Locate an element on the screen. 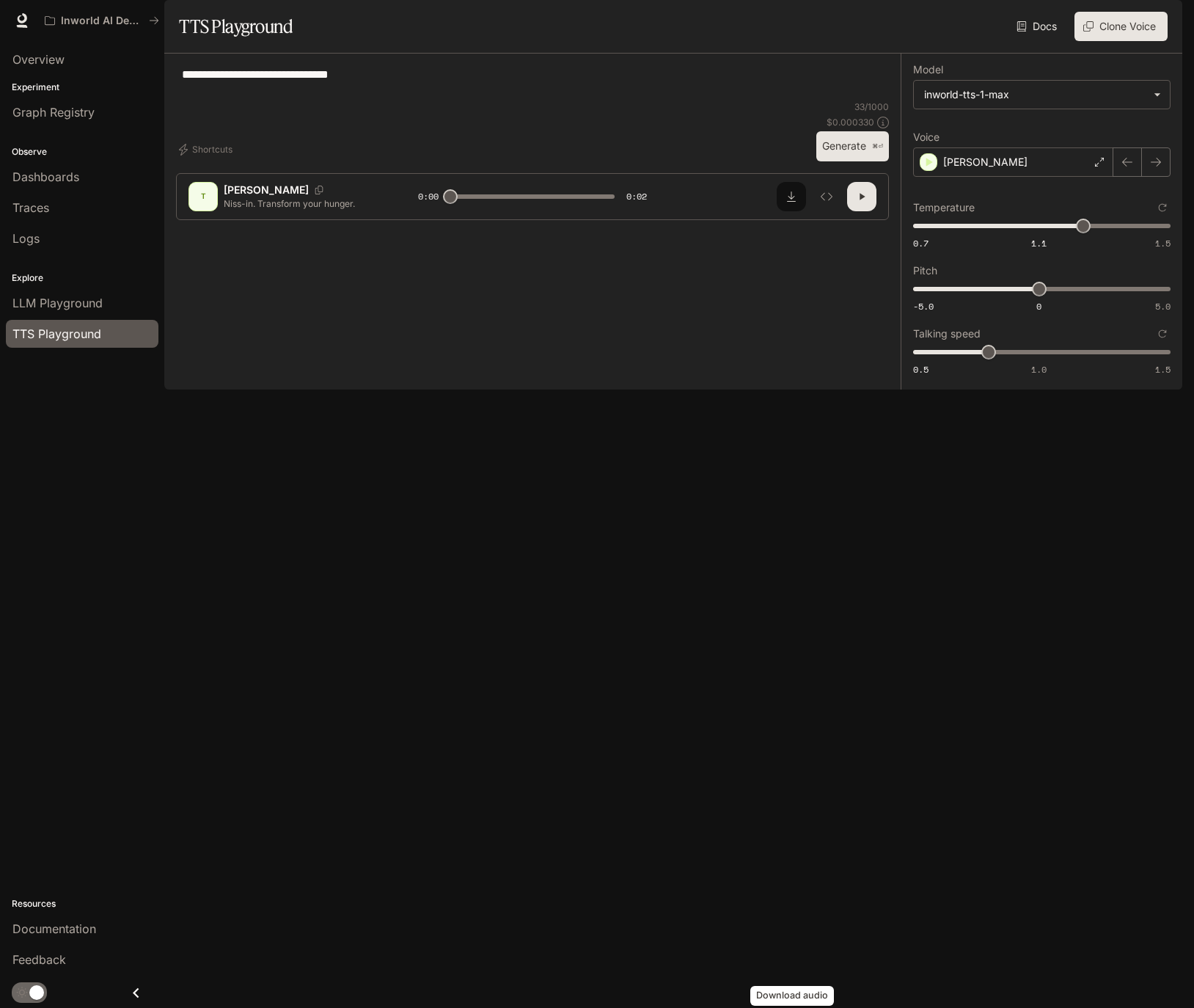 Image resolution: width=1194 pixels, height=1008 pixels. p: Talking speed is located at coordinates (947, 334).